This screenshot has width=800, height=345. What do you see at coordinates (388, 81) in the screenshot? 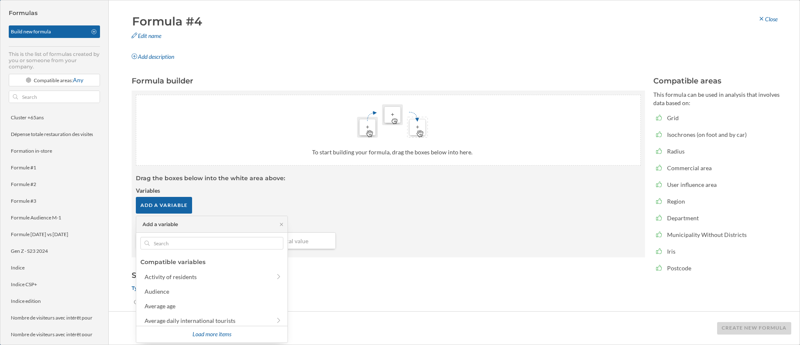
I see `h3: Formula builder` at bounding box center [388, 81].